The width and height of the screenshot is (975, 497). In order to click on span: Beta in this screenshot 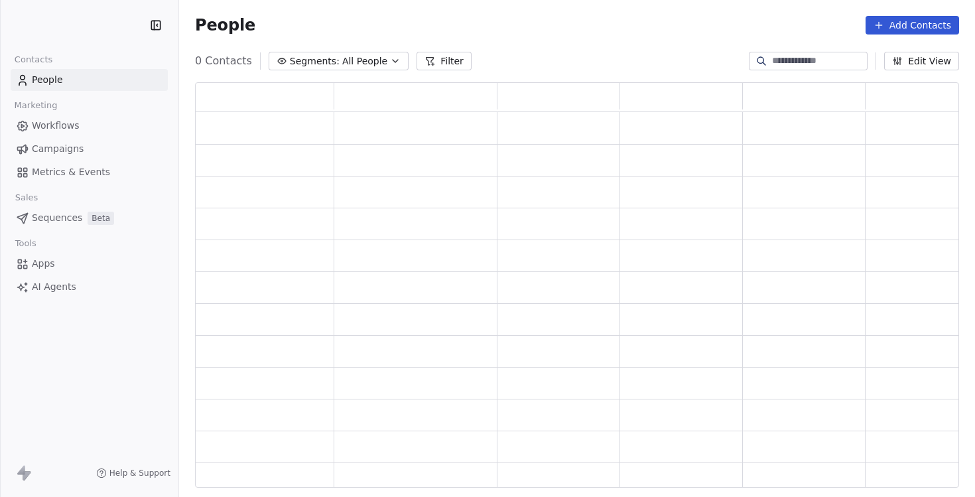, I will do `click(101, 218)`.